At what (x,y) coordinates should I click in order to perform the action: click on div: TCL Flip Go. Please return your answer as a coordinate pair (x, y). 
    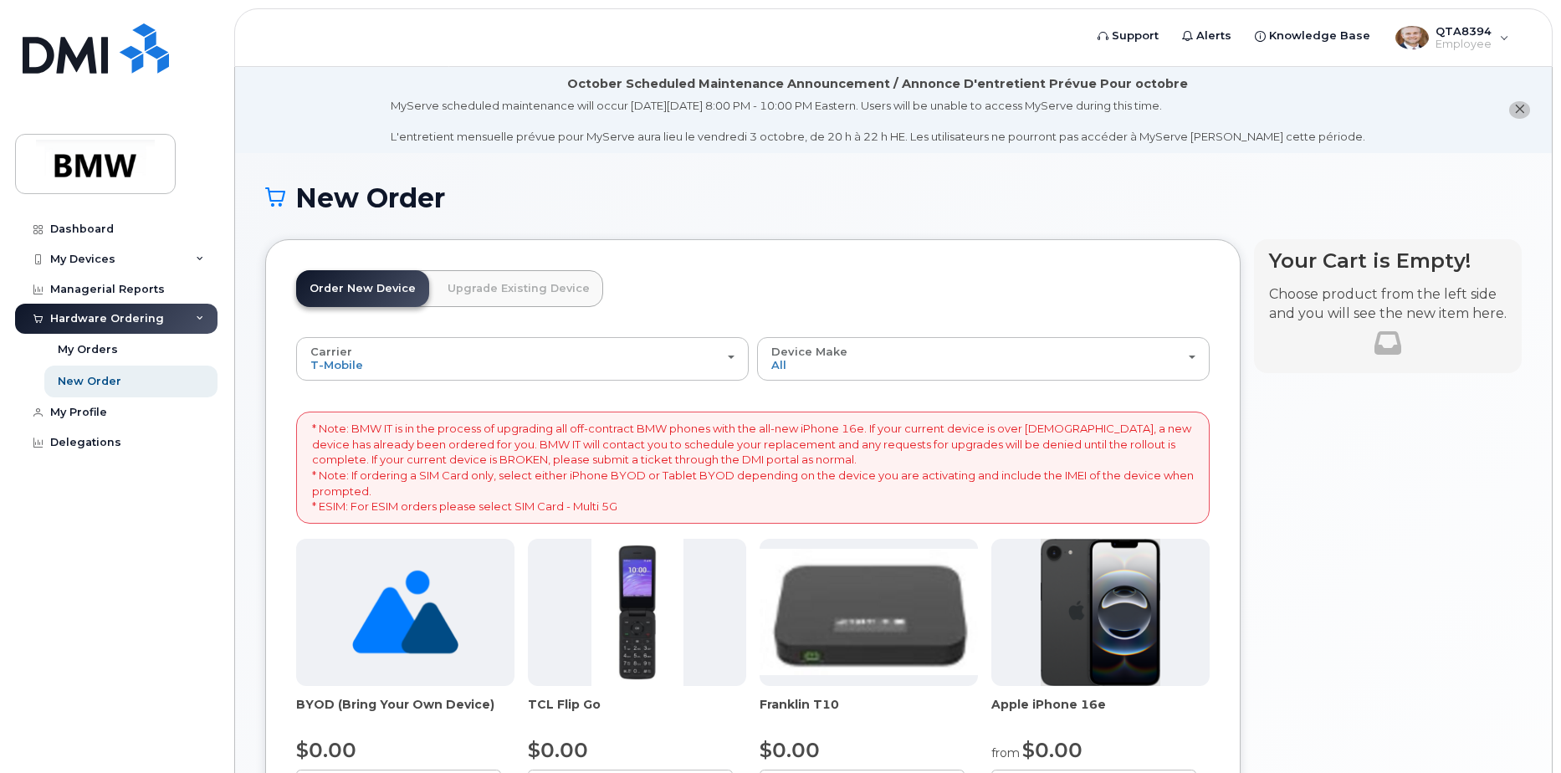
    Looking at the image, I should click on (637, 713).